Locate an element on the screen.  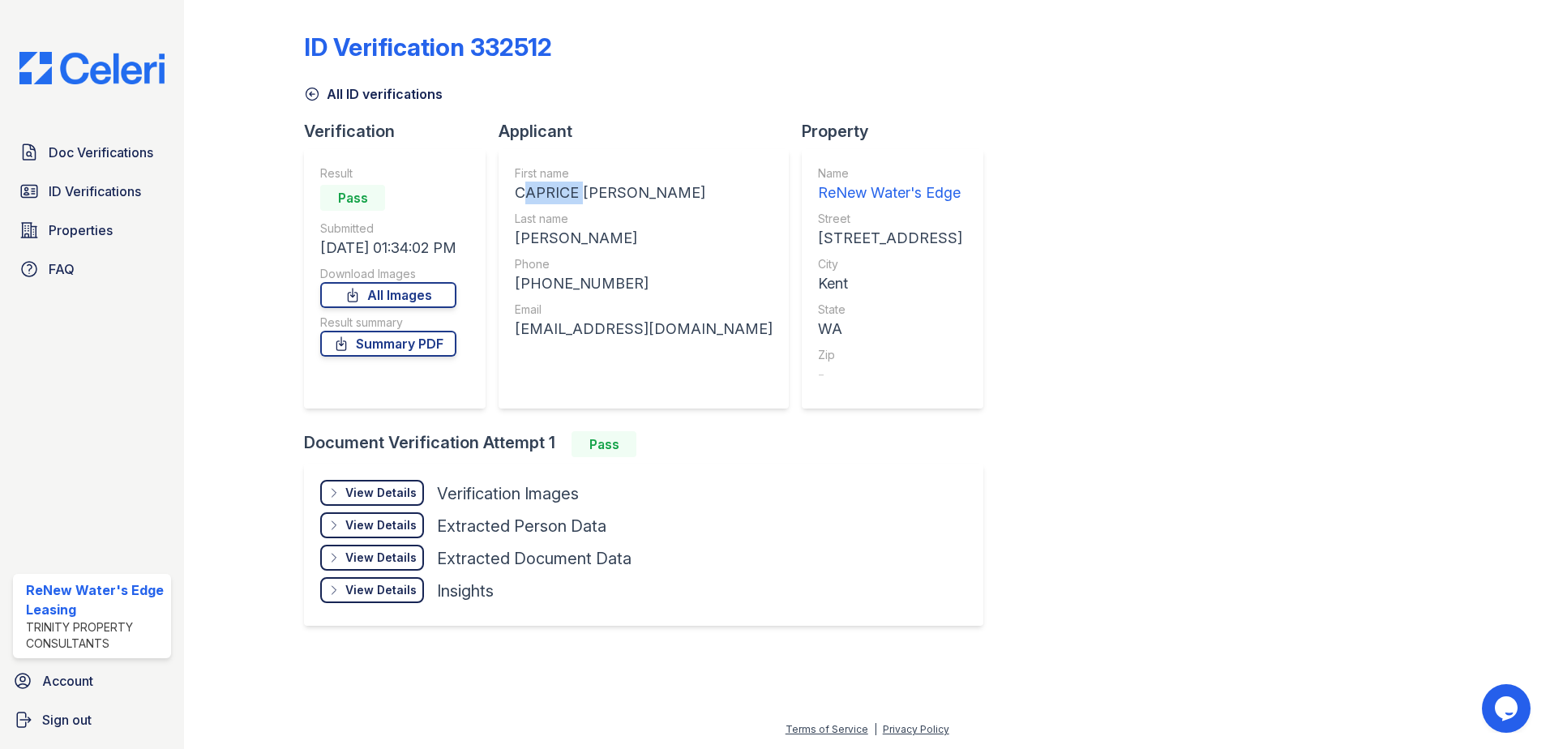
div: Extracted Person Data is located at coordinates (521, 526).